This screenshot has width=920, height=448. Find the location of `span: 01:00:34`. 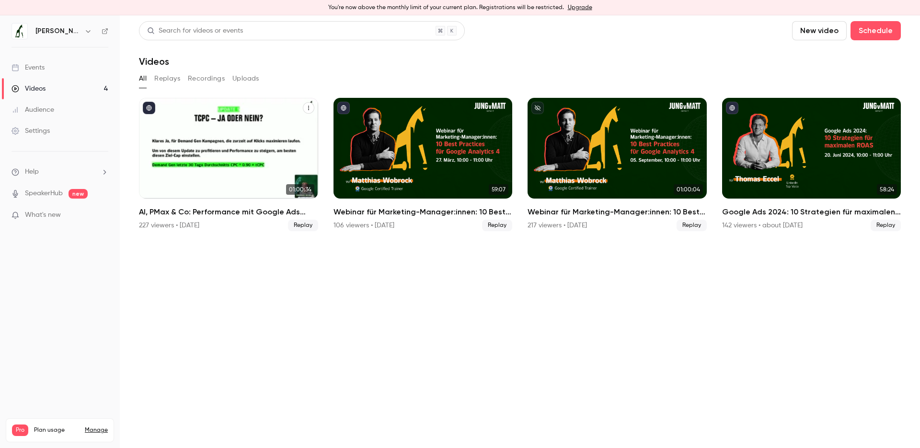

span: 01:00:34 is located at coordinates (300, 189).